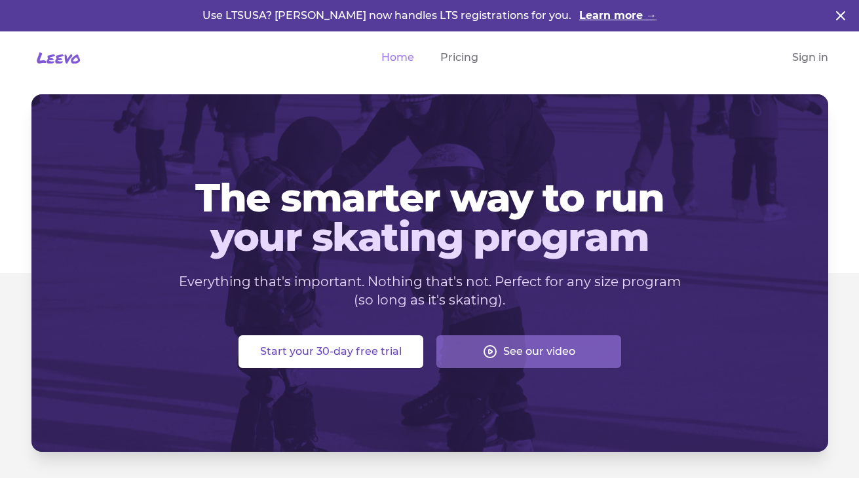 The image size is (859, 478). What do you see at coordinates (810, 58) in the screenshot?
I see `a: Sign in` at bounding box center [810, 58].